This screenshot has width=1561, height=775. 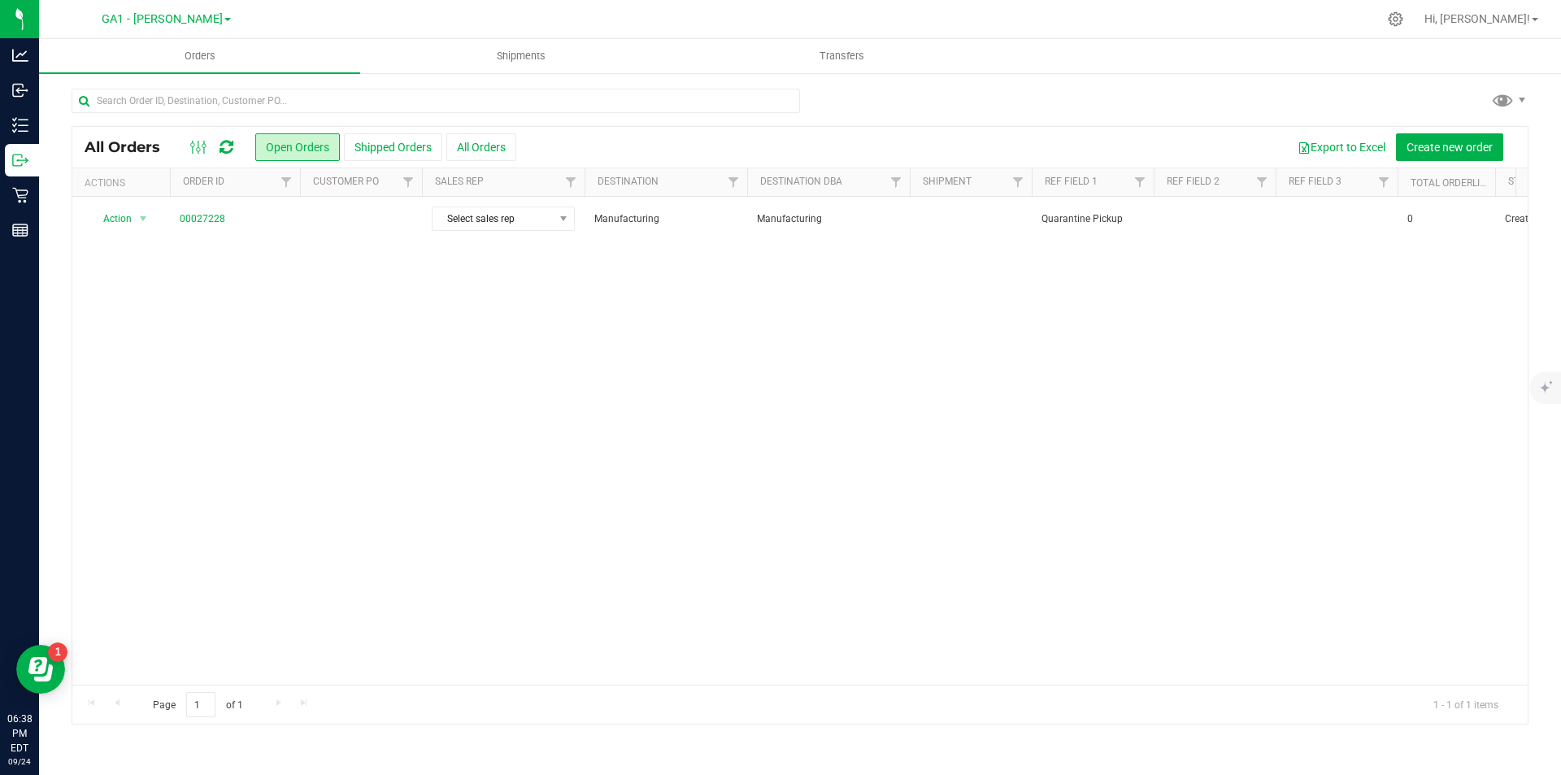 What do you see at coordinates (1082, 219) in the screenshot?
I see `span: Quarantine Pickup` at bounding box center [1082, 219].